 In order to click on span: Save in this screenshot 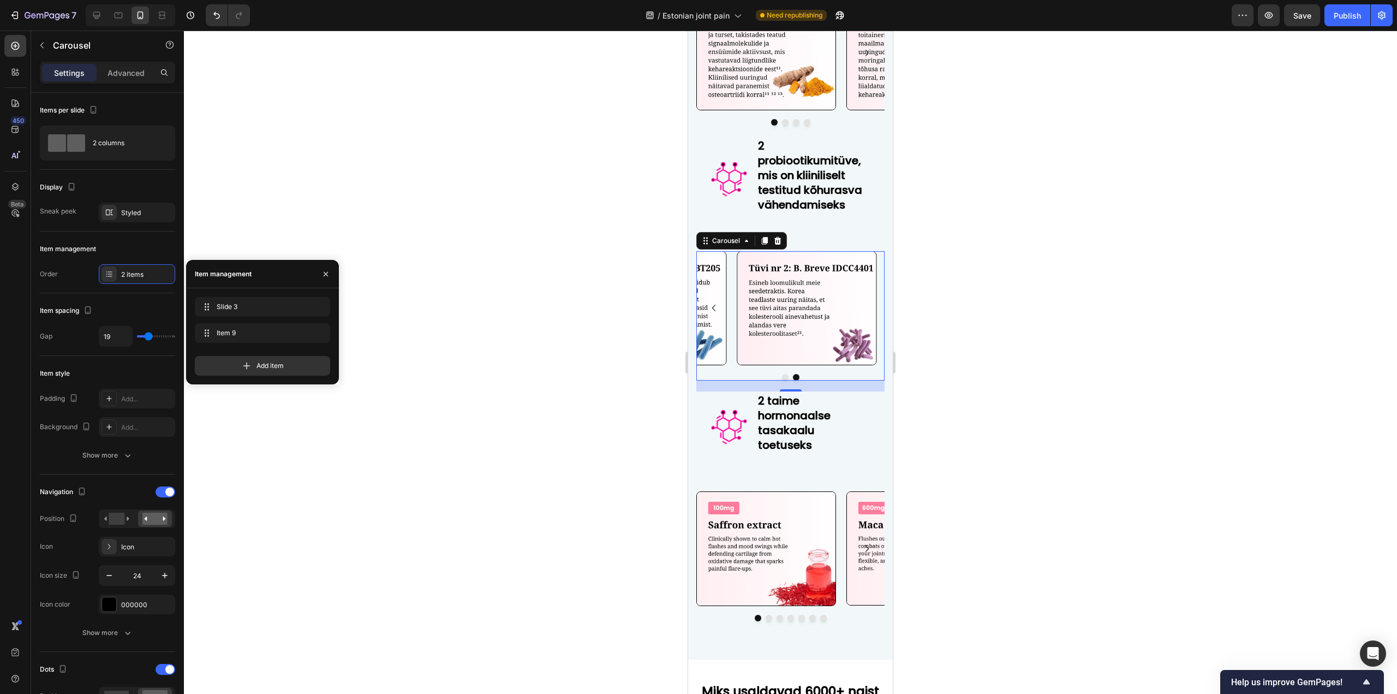, I will do `click(1302, 15)`.